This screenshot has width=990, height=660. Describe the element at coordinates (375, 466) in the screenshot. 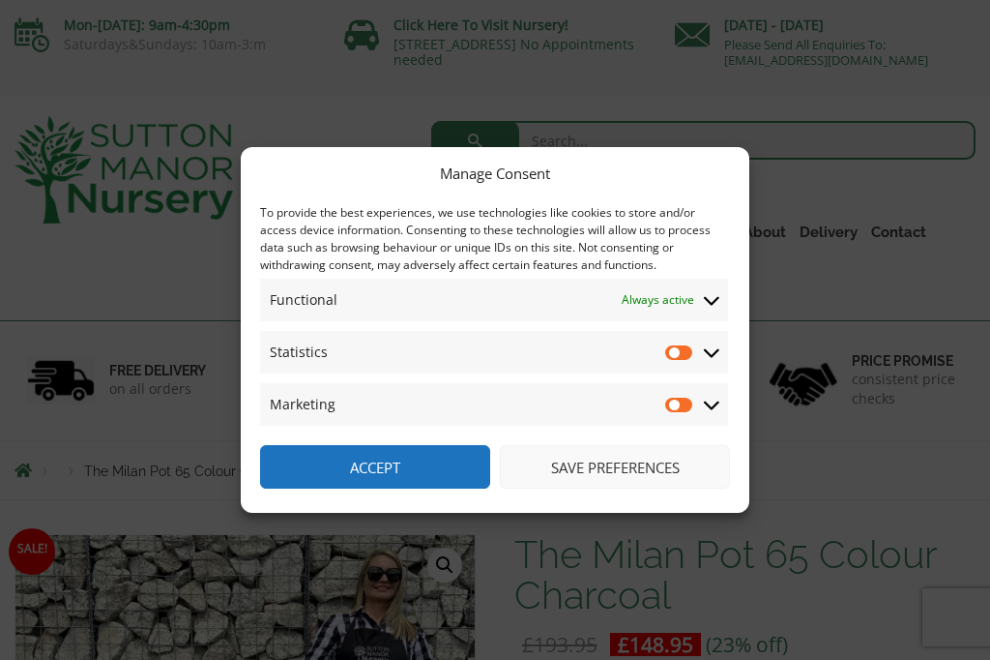

I see `button: Accept` at that location.